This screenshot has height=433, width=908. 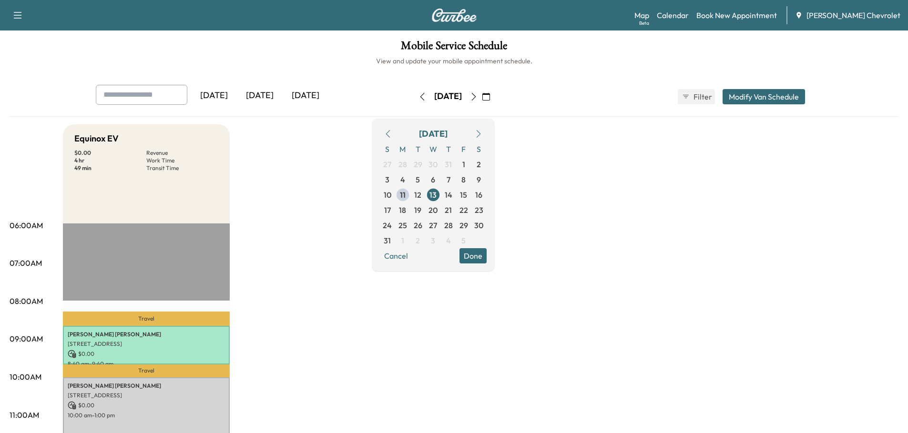 I want to click on button: Done, so click(x=473, y=256).